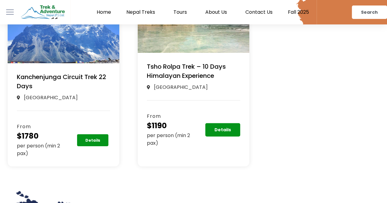 The image size is (387, 203). I want to click on a: Tours, so click(182, 12).